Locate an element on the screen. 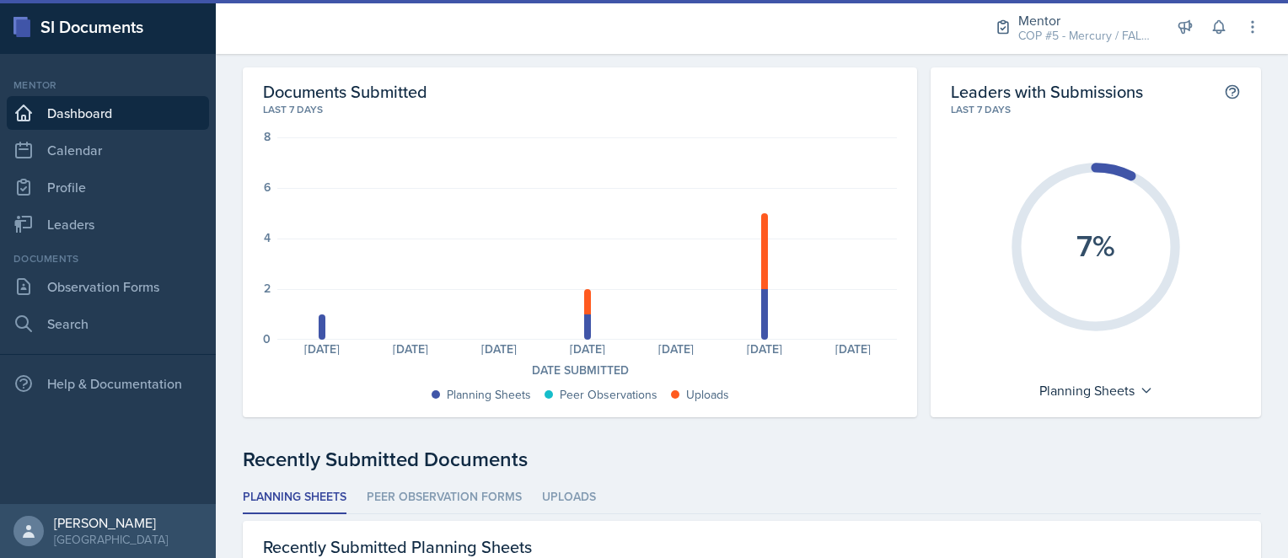  a: Search is located at coordinates (108, 324).